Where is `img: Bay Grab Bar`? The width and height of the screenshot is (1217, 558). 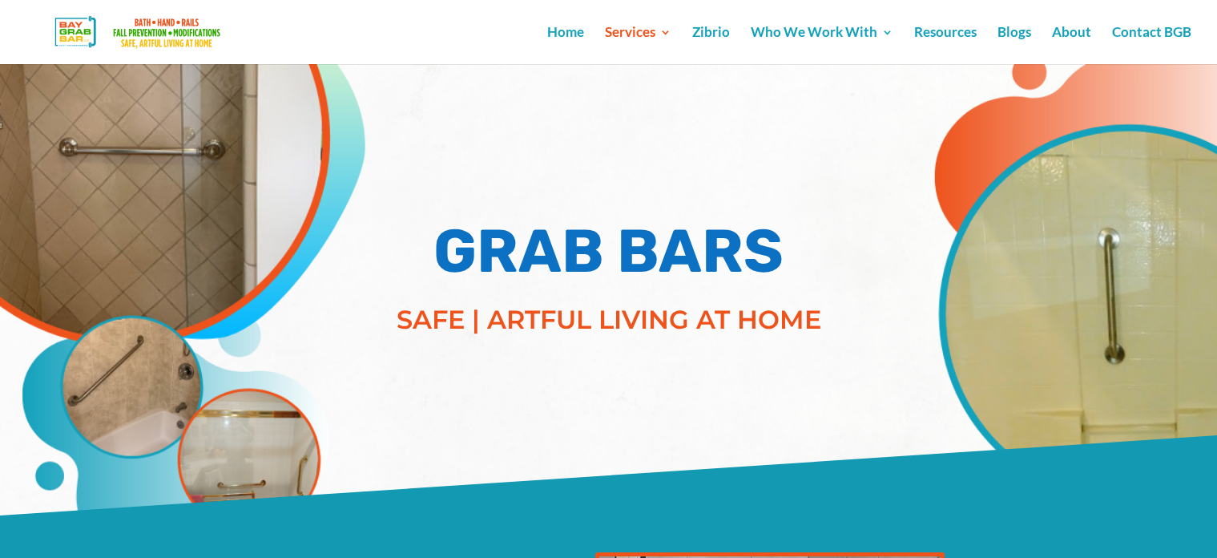 img: Bay Grab Bar is located at coordinates (139, 32).